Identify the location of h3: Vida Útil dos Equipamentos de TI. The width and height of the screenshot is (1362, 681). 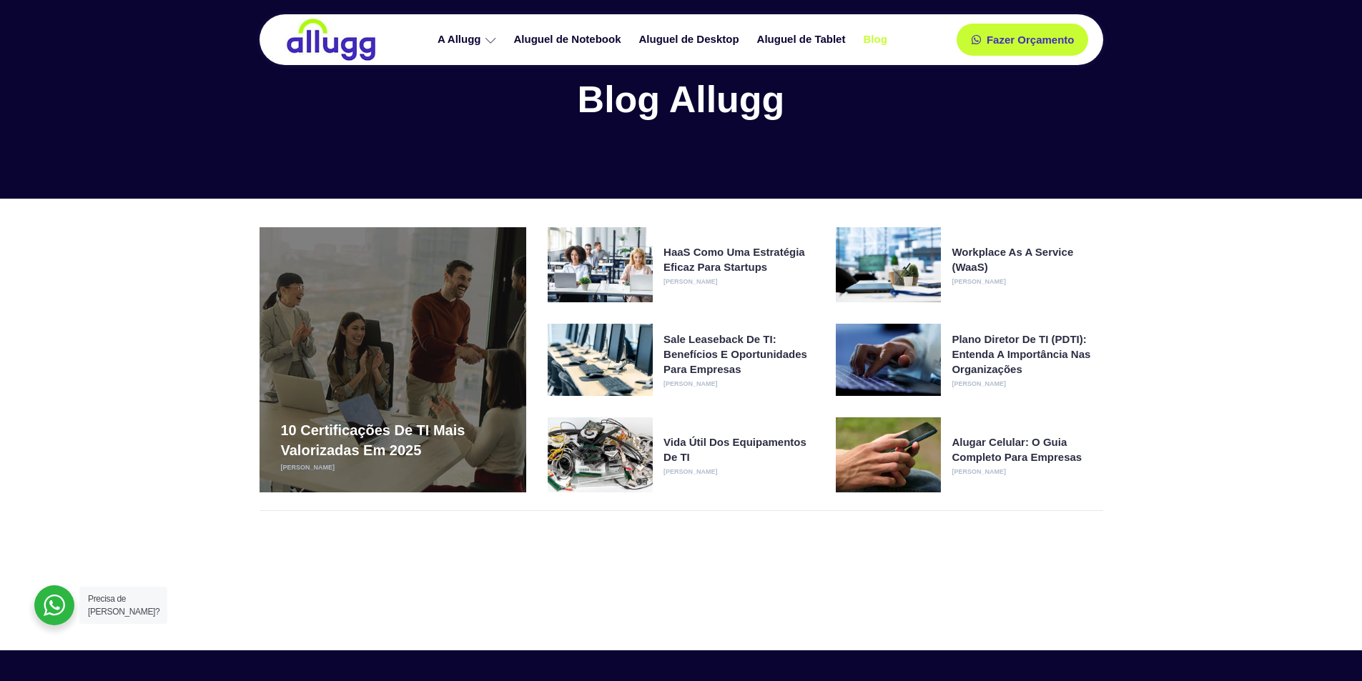
(738, 450).